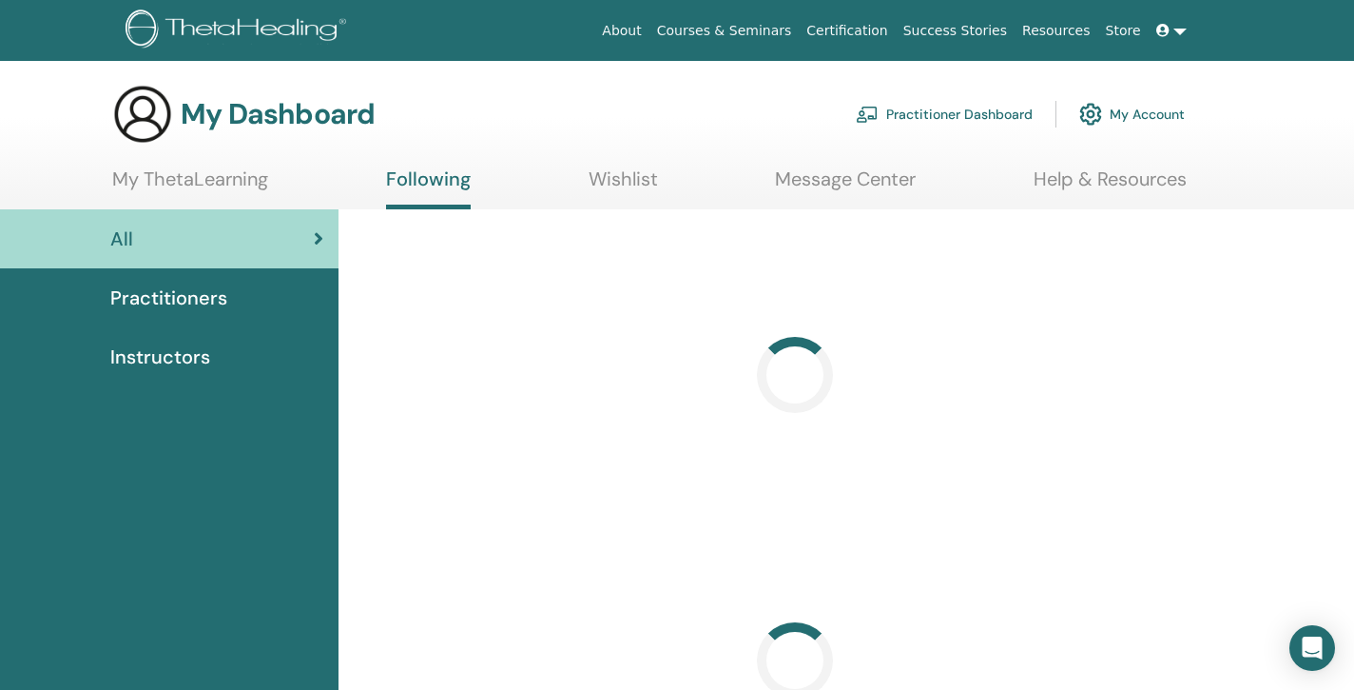  What do you see at coordinates (278, 114) in the screenshot?
I see `h3: My Dashboard` at bounding box center [278, 114].